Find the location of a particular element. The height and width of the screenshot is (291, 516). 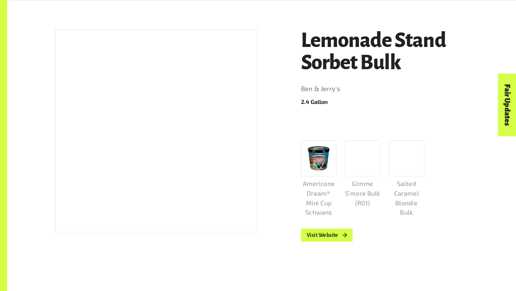

h1: Lemonade Stand Sorbet Bulk is located at coordinates (385, 51).